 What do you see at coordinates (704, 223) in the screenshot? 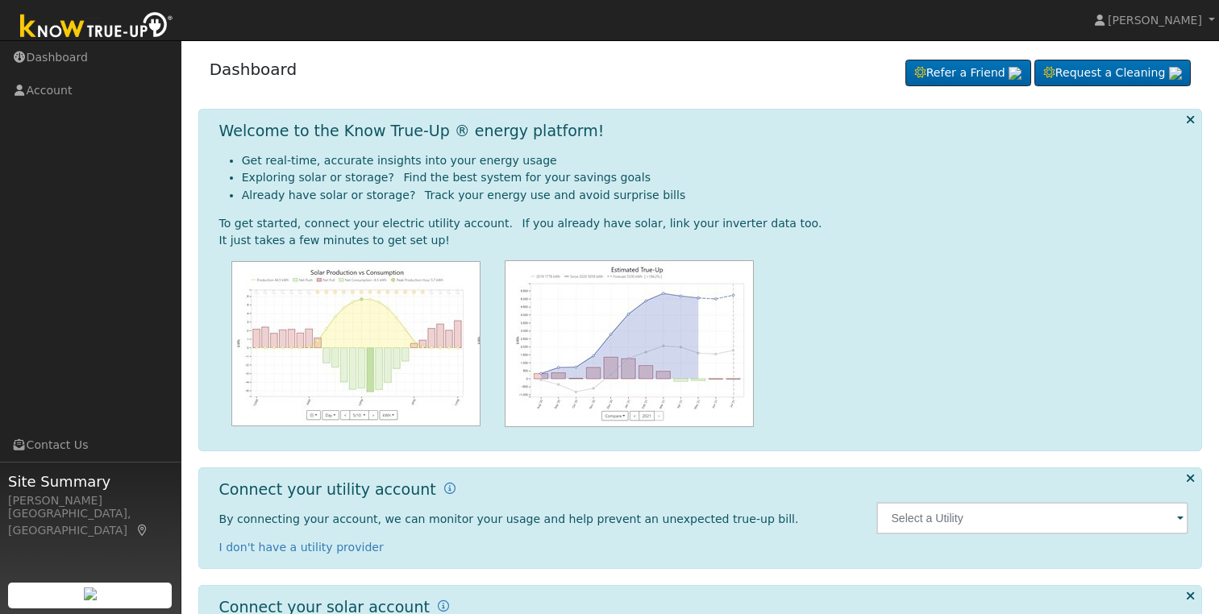
I see `div: To get started, connect your electric utility account. If you already have solar, link your inver...` at bounding box center [704, 223].